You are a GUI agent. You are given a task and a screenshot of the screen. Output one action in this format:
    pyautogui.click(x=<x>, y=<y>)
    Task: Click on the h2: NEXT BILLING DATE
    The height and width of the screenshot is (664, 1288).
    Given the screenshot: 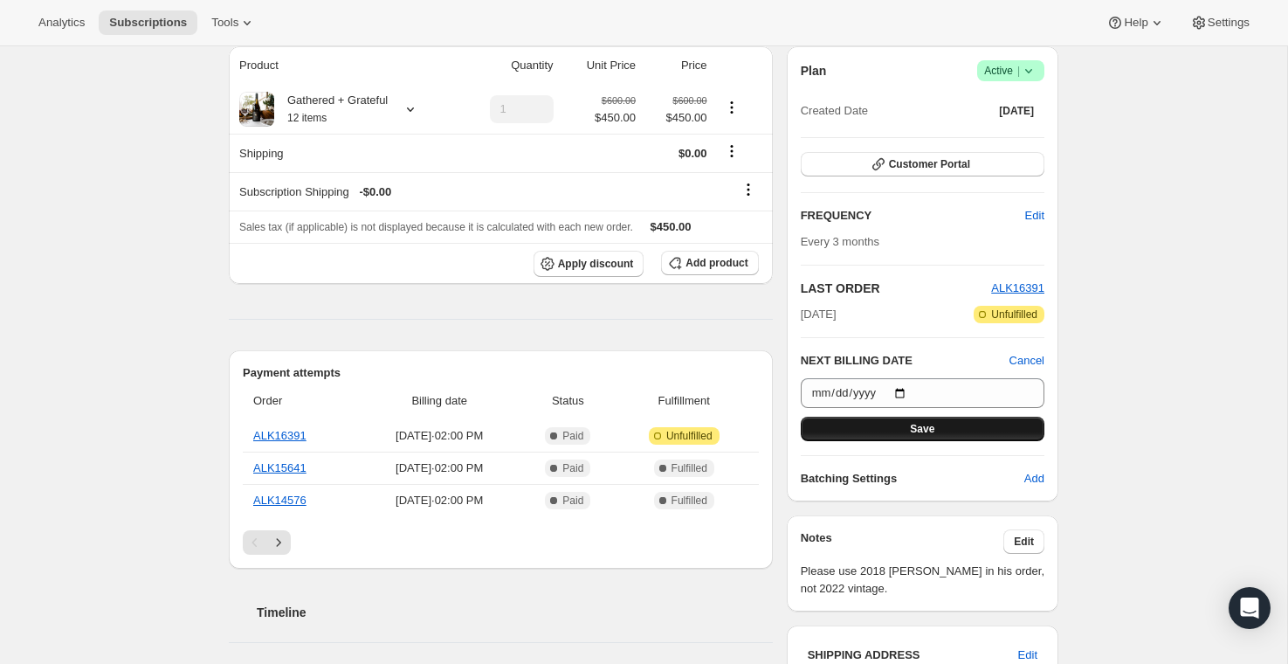 What is the action you would take?
    pyautogui.click(x=904, y=361)
    